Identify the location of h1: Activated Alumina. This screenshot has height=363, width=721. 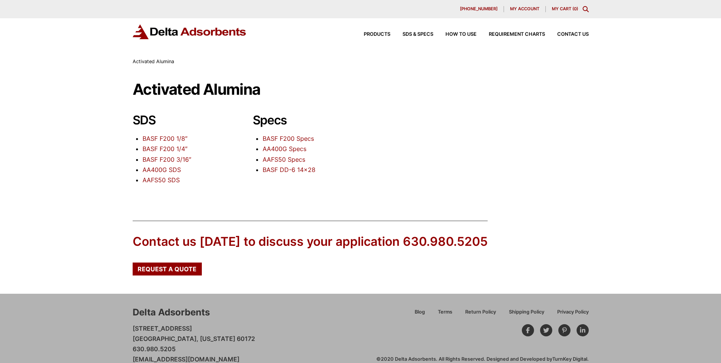
(361, 89).